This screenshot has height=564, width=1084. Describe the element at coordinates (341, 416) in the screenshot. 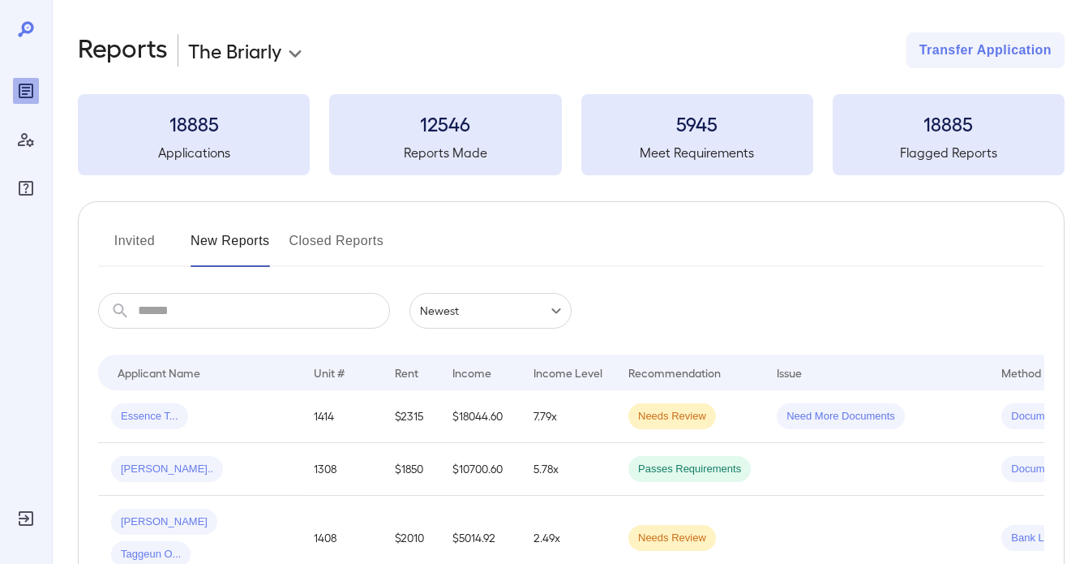

I see `td: 1414` at that location.